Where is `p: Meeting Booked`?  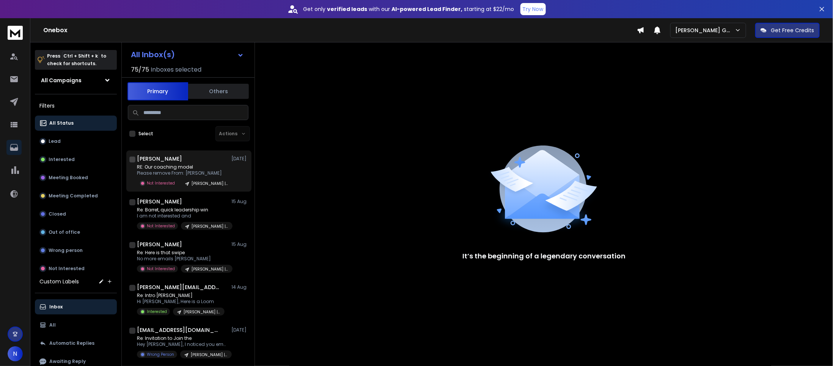 p: Meeting Booked is located at coordinates (68, 178).